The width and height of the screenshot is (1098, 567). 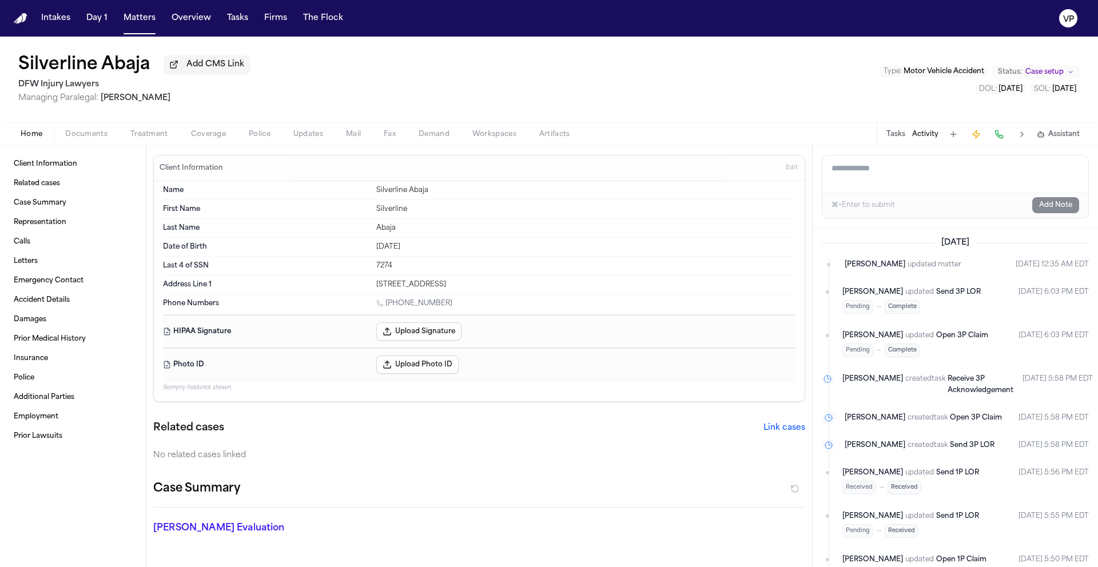 What do you see at coordinates (55, 18) in the screenshot?
I see `button: Intakes` at bounding box center [55, 18].